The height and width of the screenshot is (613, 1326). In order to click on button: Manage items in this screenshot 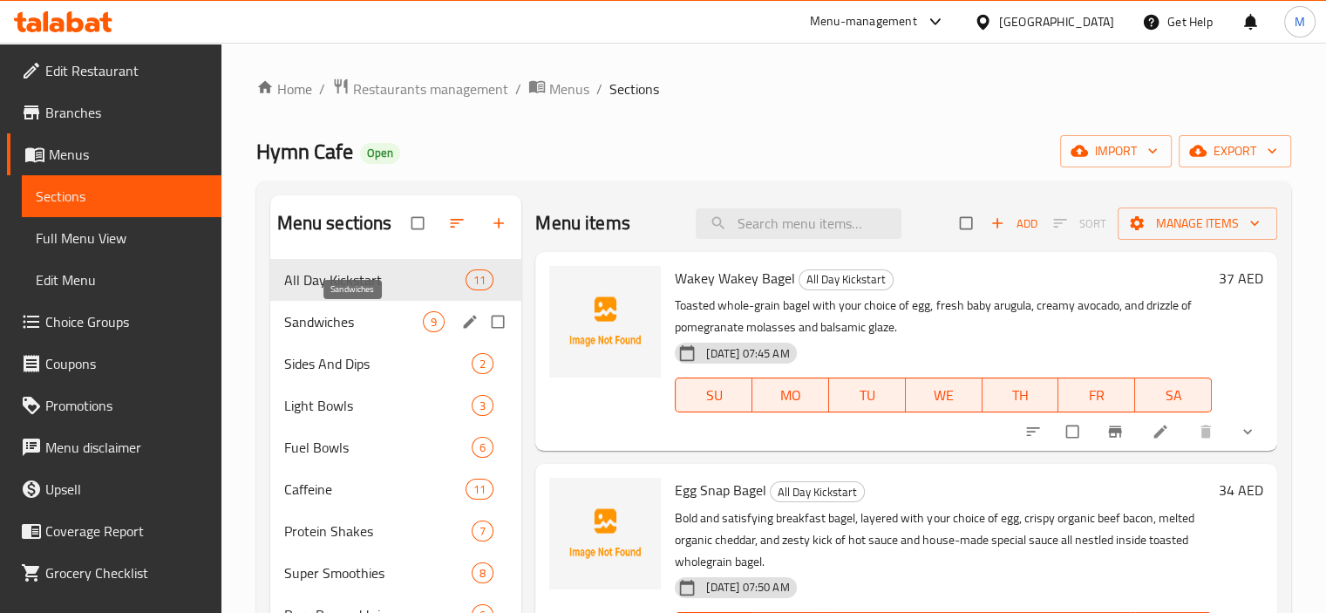, I will do `click(1197, 223)`.